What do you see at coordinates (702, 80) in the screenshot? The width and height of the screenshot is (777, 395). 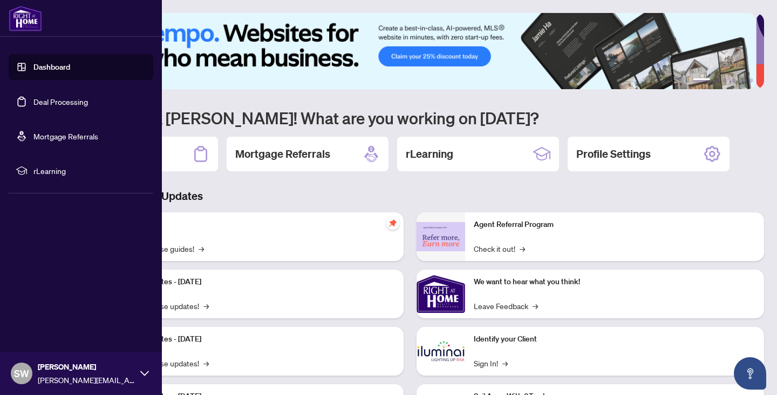 I see `button: 1` at bounding box center [702, 80].